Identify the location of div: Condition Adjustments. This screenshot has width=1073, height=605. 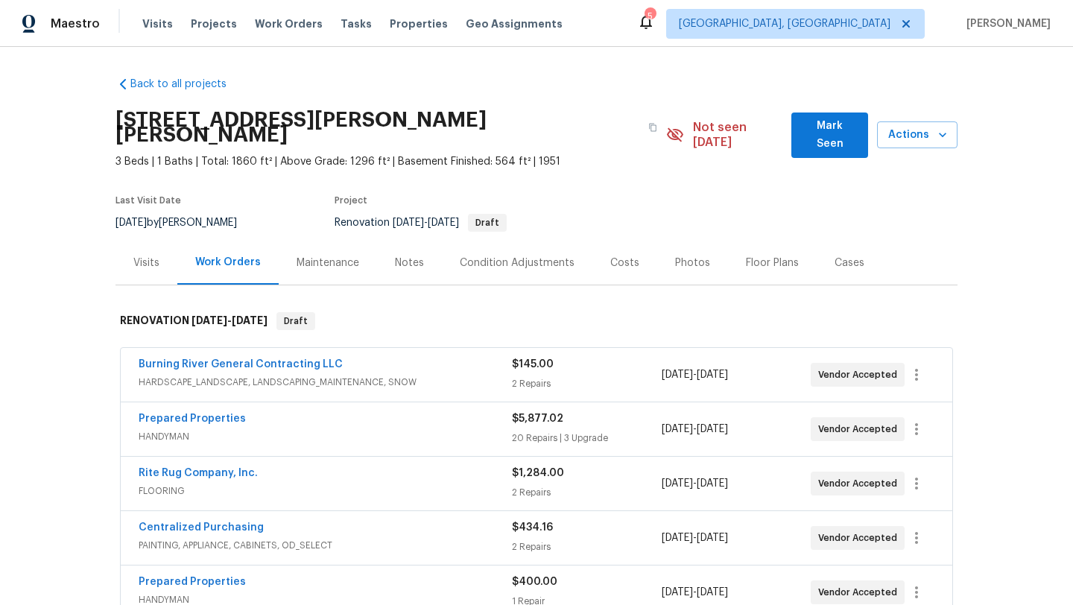
(517, 263).